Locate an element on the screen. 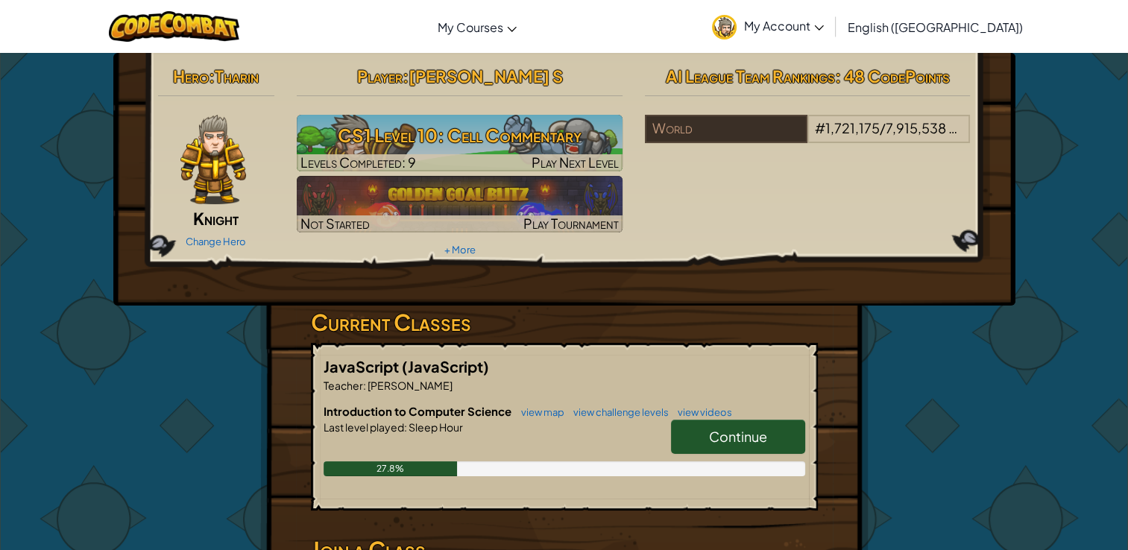 The width and height of the screenshot is (1128, 550). a: Change Hero is located at coordinates (215, 242).